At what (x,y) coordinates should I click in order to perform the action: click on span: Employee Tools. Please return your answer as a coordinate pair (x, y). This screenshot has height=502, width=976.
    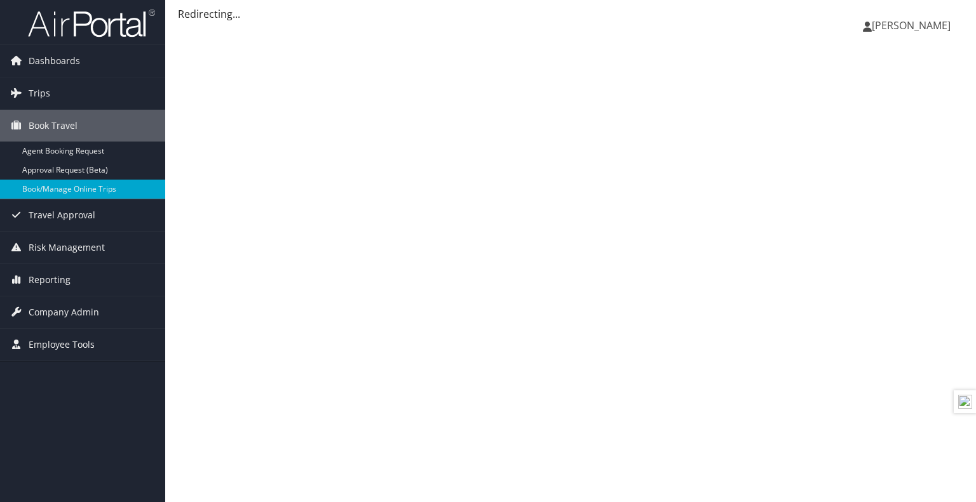
    Looking at the image, I should click on (62, 345).